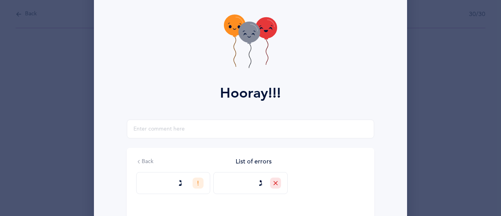 This screenshot has width=501, height=216. What do you see at coordinates (250, 93) in the screenshot?
I see `div: Hooray!!!` at bounding box center [250, 93].